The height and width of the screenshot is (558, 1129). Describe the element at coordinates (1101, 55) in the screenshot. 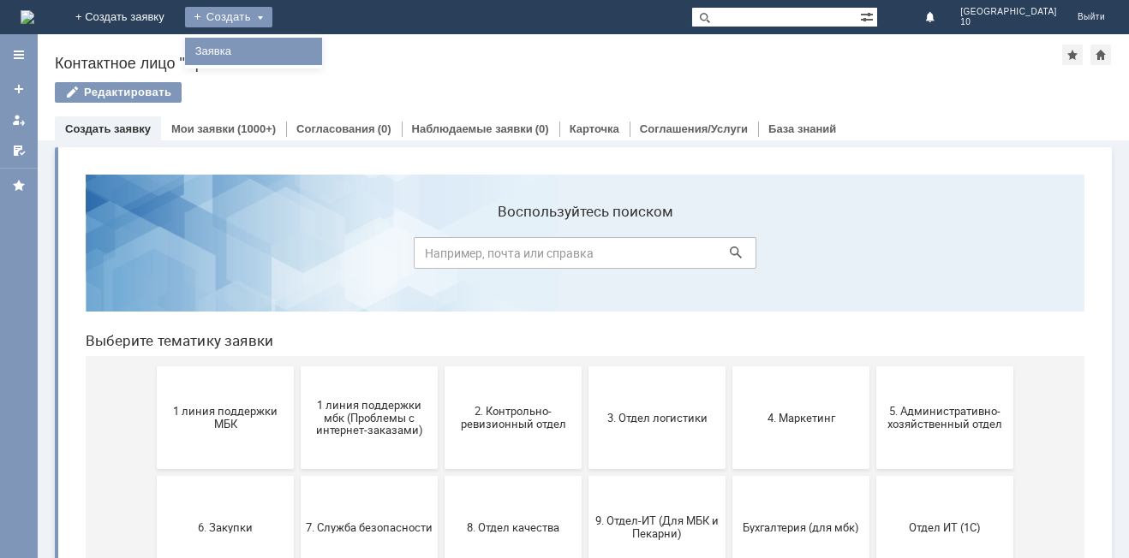

I see `div: Сделать домашней страницей` at that location.